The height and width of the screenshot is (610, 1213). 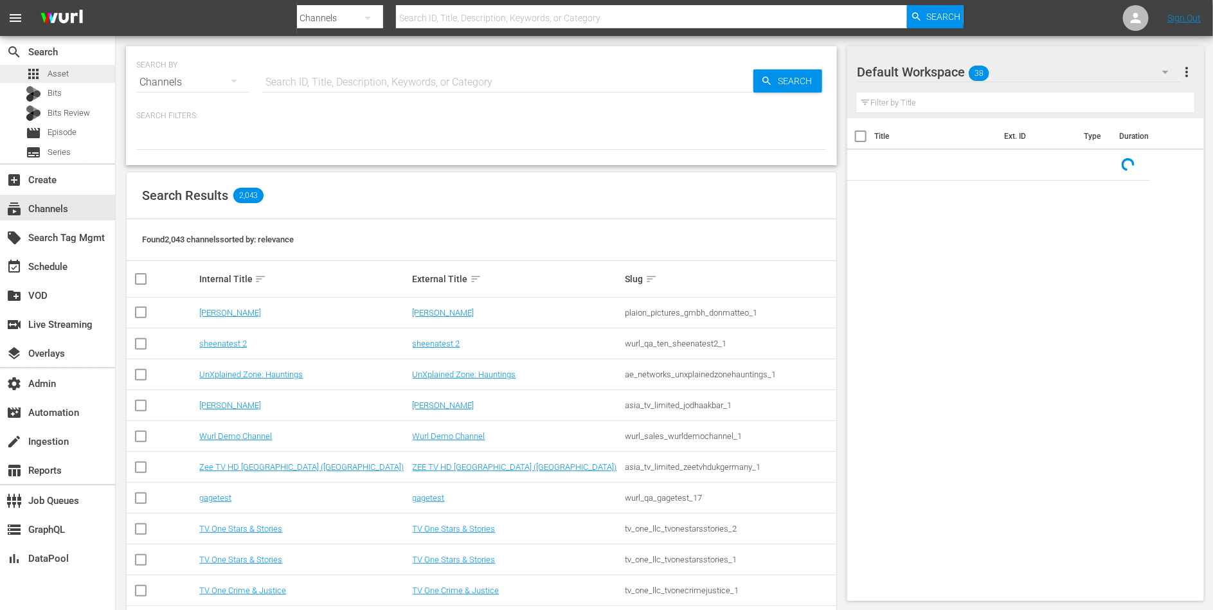 I want to click on span: Bits Review, so click(x=69, y=113).